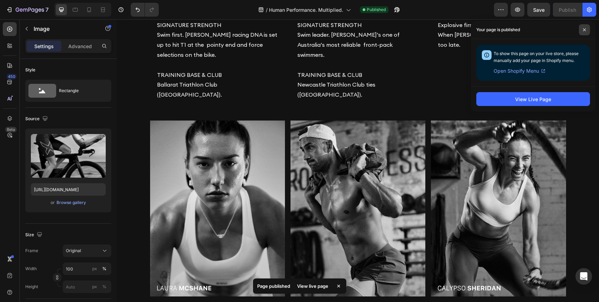 The height and width of the screenshot is (302, 599). Describe the element at coordinates (533, 99) in the screenshot. I see `button: View Live Page` at that location.